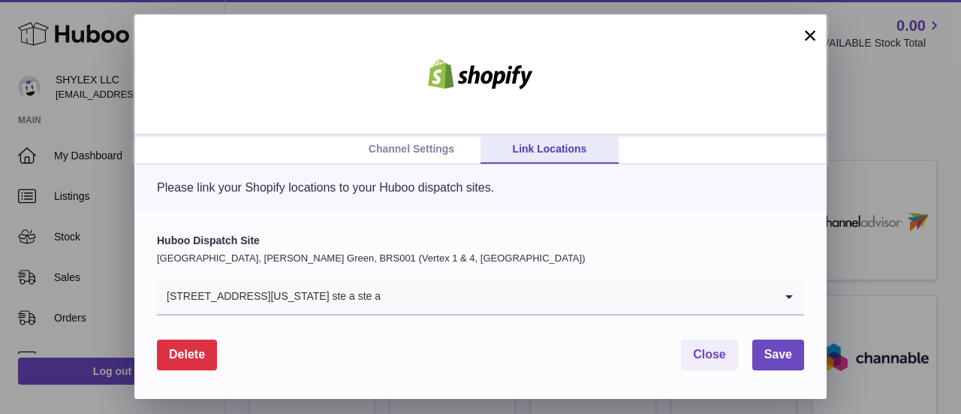  Describe the element at coordinates (778, 354) in the screenshot. I see `button: Save` at that location.